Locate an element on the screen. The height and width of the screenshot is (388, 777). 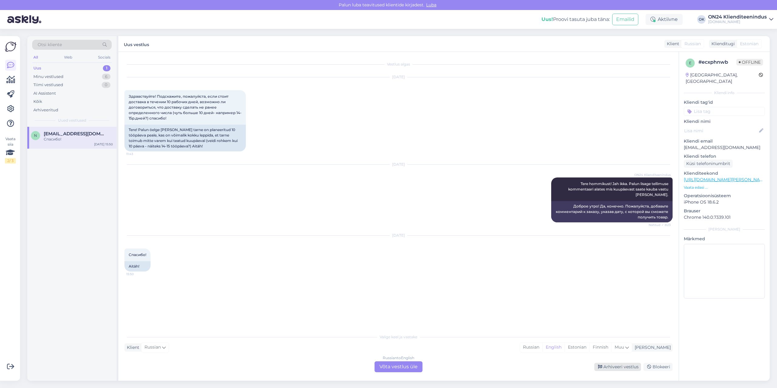
p: Brauser is located at coordinates (724, 211).